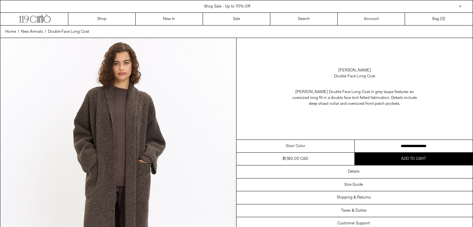  What do you see at coordinates (354, 172) in the screenshot?
I see `h3: Details` at bounding box center [354, 172].